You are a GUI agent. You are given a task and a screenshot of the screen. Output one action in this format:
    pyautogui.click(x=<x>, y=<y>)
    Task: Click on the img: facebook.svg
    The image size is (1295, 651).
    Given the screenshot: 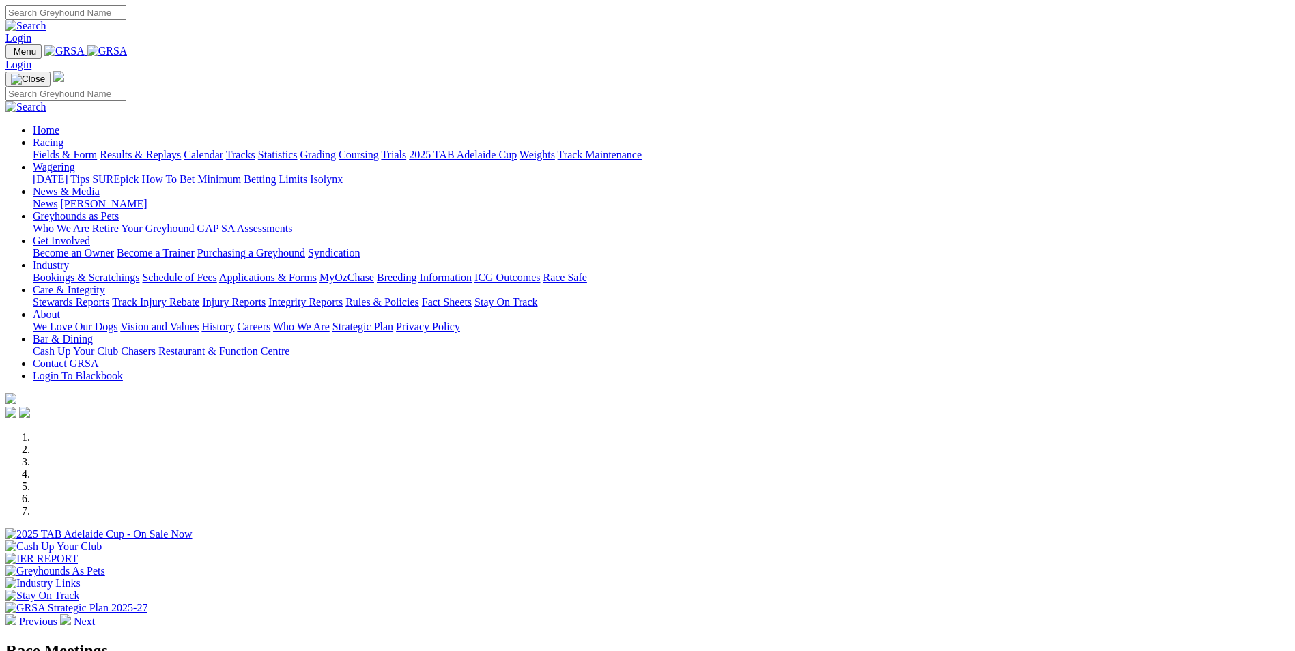 What is the action you would take?
    pyautogui.click(x=11, y=412)
    